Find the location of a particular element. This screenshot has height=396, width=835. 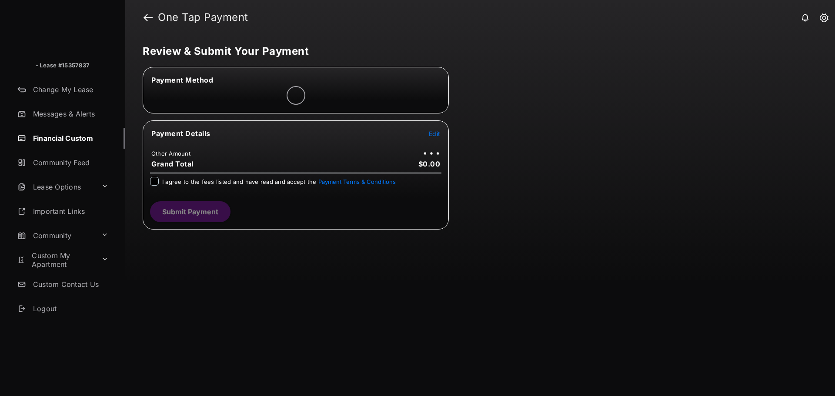

a: Lease Options is located at coordinates (56, 187).